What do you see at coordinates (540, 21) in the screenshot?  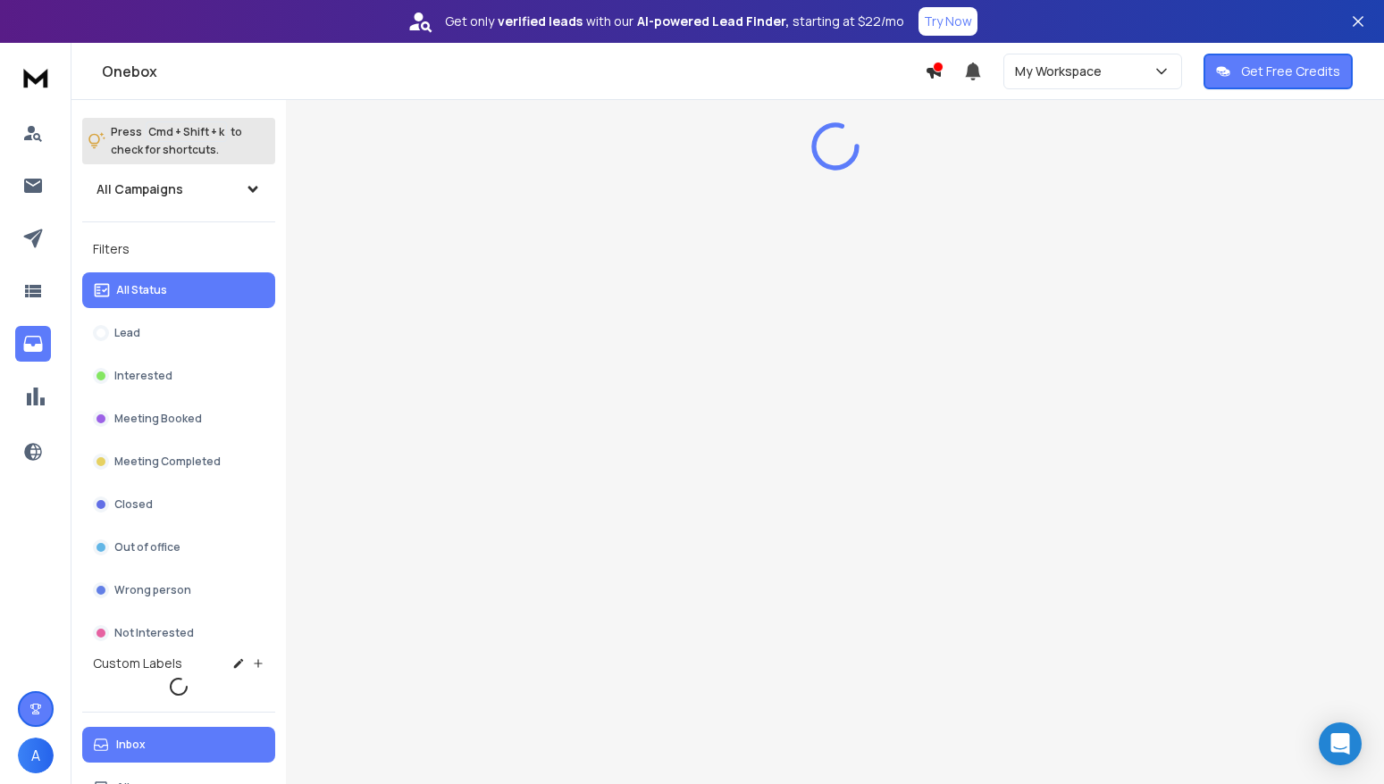 I see `strong: verified leads` at bounding box center [540, 21].